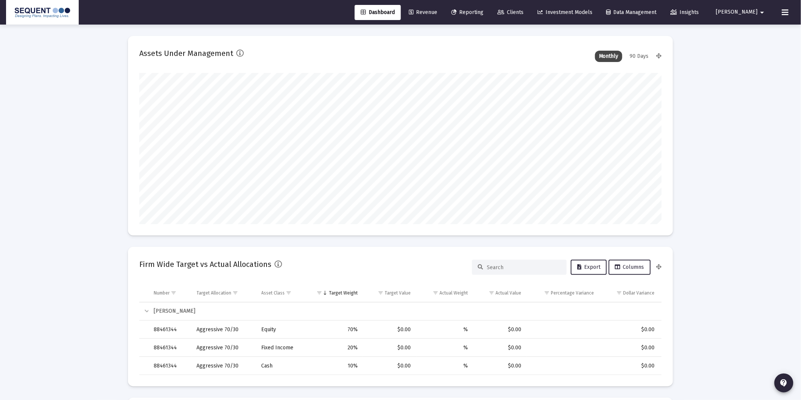 This screenshot has width=801, height=400. I want to click on a: Data Management, so click(631, 12).